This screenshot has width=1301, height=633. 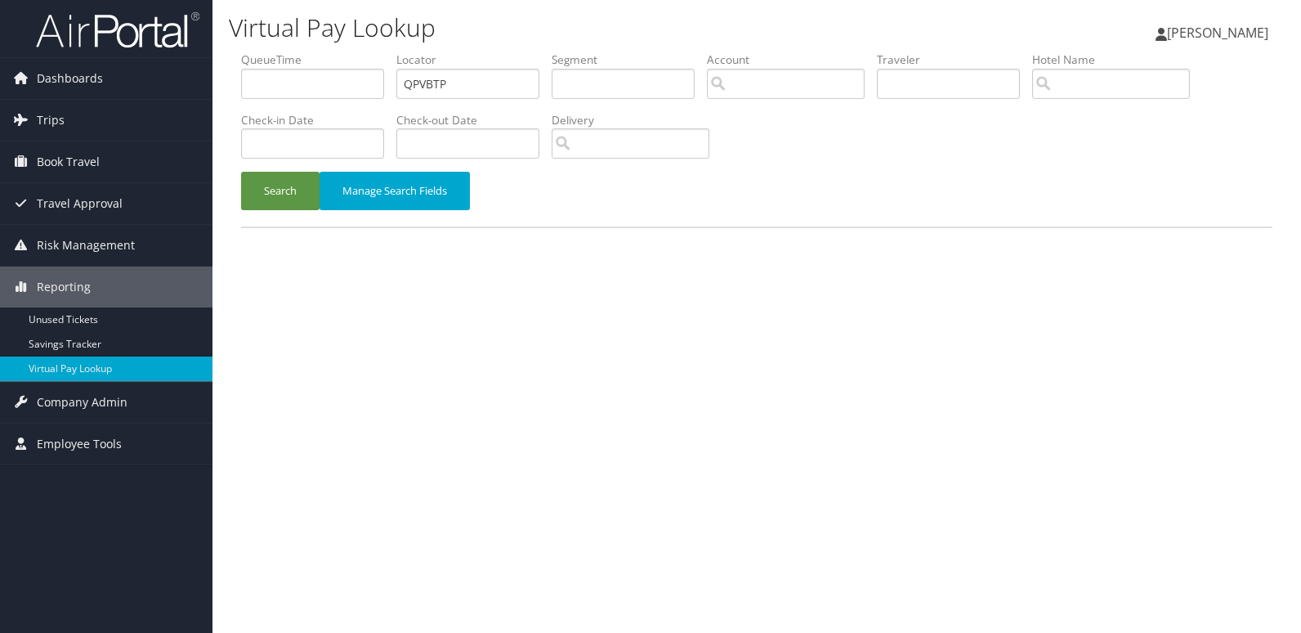 I want to click on label: Check-in Date, so click(x=319, y=120).